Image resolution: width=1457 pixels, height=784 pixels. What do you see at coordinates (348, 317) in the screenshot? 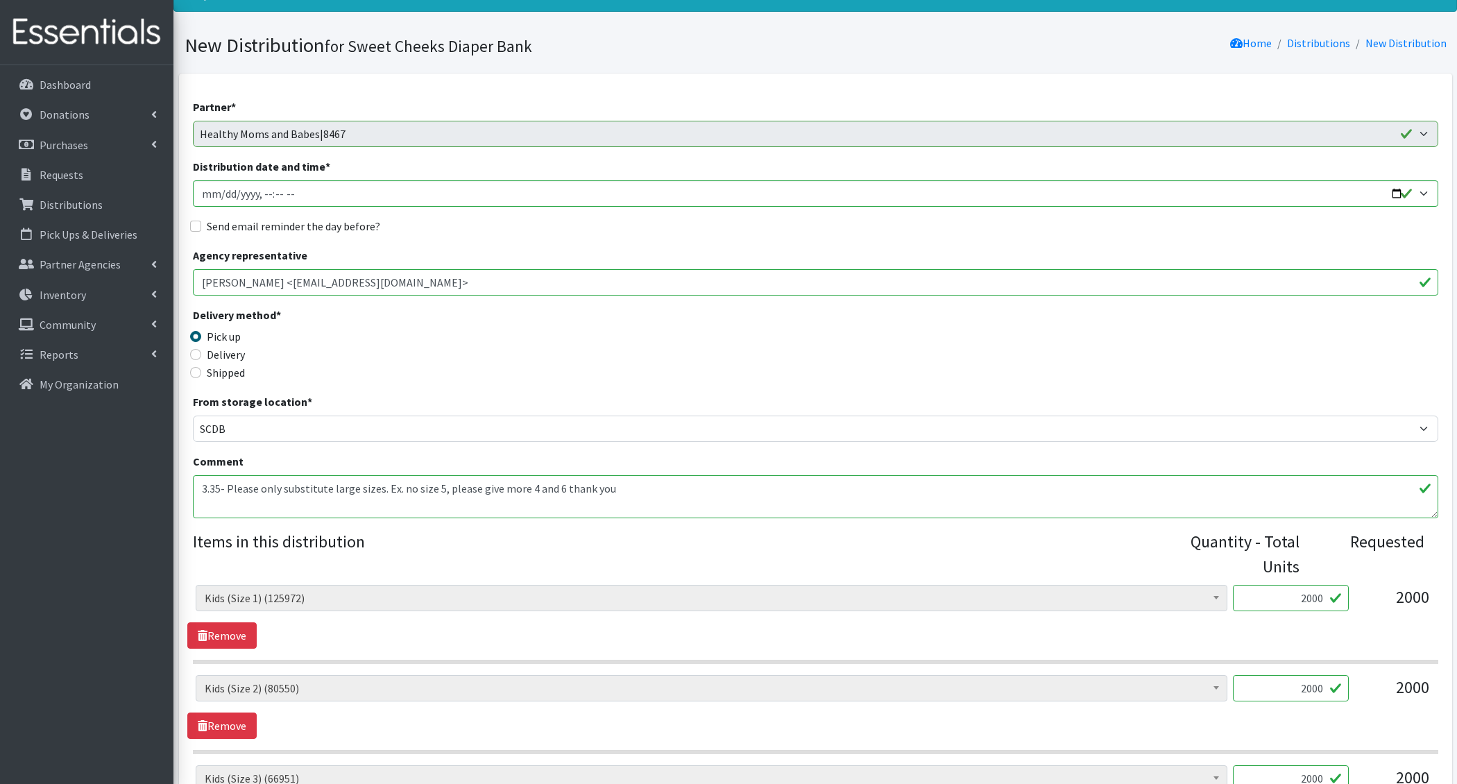
I see `legend: Delivery method` at bounding box center [348, 317].